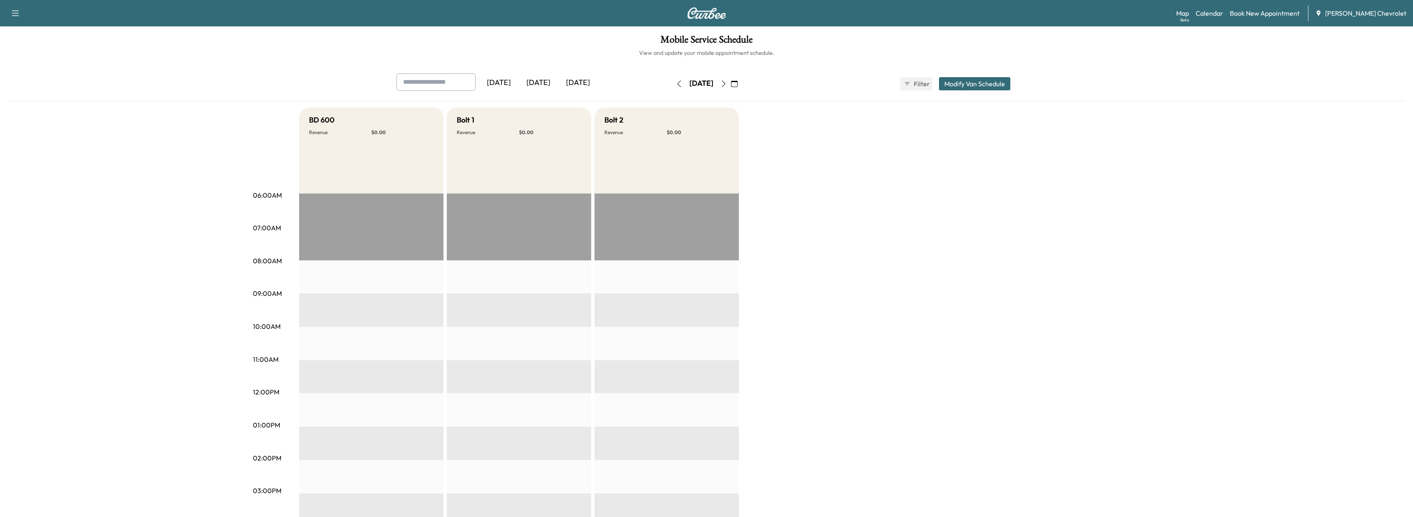 Image resolution: width=1413 pixels, height=517 pixels. I want to click on p: 12:00PM, so click(266, 392).